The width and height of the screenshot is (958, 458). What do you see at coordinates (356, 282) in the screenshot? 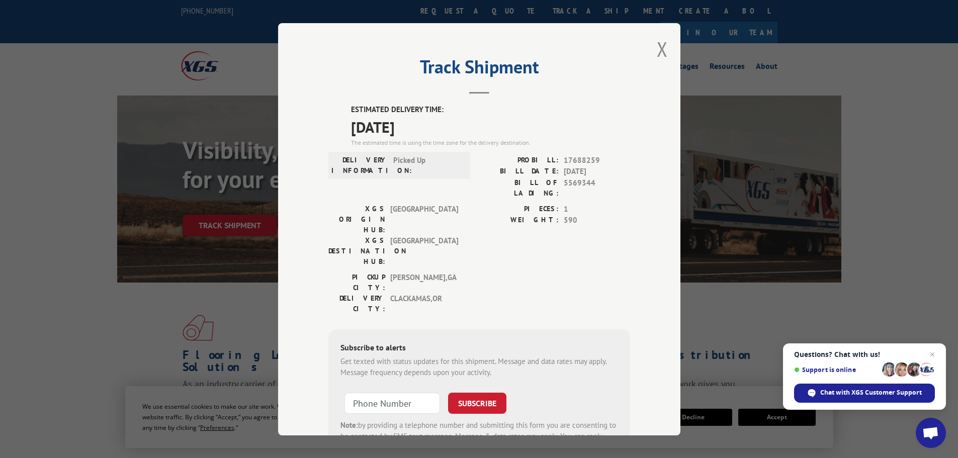
I see `label: PICKUP CITY:` at bounding box center [356, 282].